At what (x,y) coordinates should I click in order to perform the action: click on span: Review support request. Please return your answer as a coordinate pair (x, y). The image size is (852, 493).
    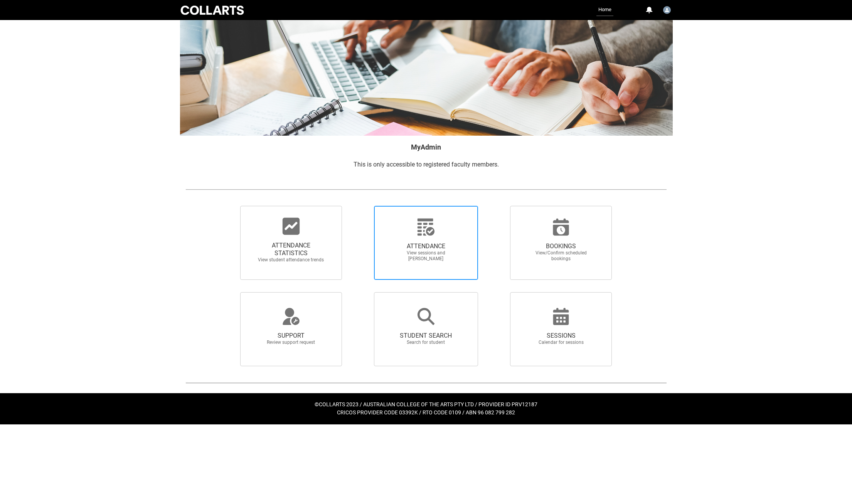
    Looking at the image, I should click on (291, 342).